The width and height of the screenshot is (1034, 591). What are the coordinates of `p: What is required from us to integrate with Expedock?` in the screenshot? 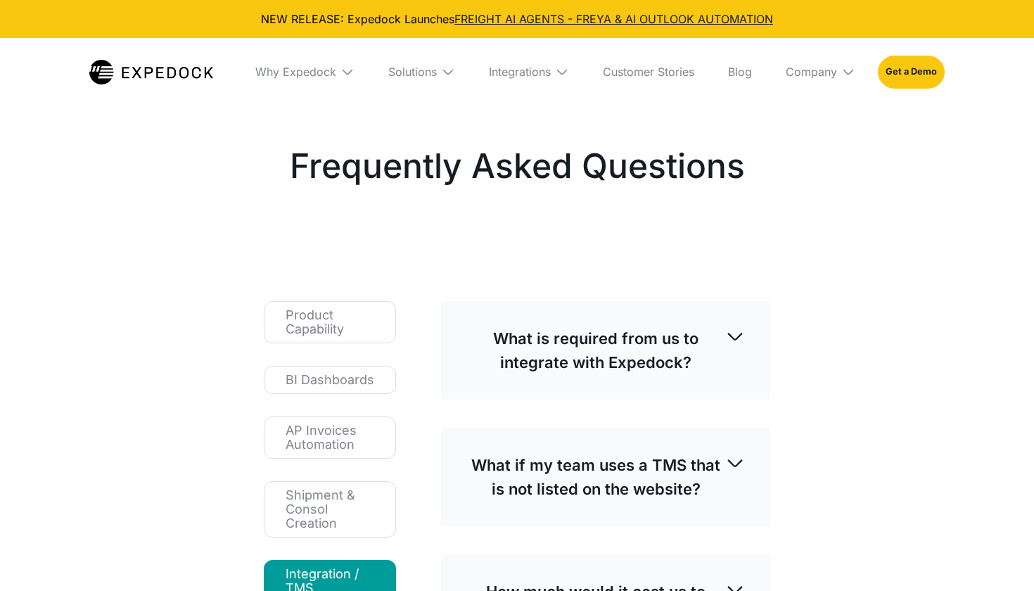 It's located at (596, 350).